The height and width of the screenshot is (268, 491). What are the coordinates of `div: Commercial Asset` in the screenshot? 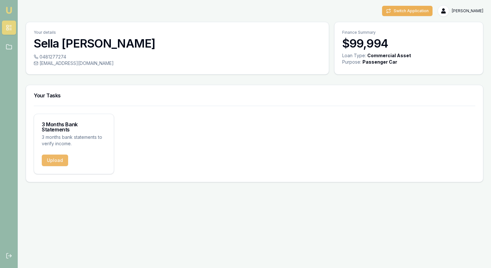 It's located at (389, 56).